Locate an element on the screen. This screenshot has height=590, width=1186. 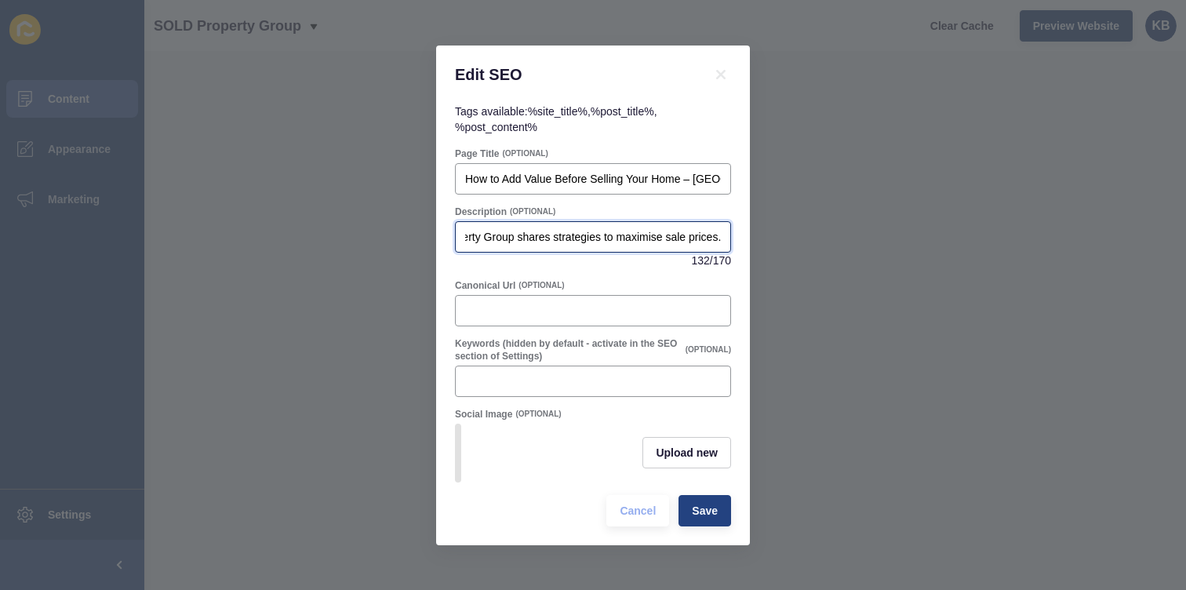
code: %site_title% is located at coordinates (558, 111).